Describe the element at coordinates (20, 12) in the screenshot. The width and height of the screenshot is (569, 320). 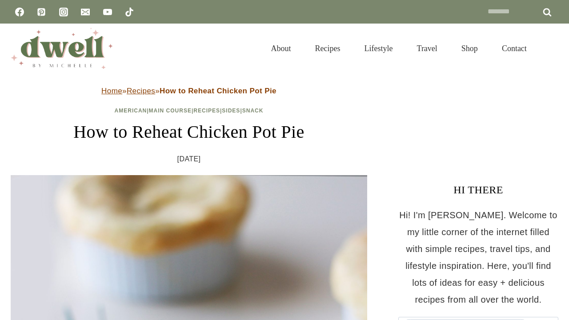
I see `a: Facebook` at that location.